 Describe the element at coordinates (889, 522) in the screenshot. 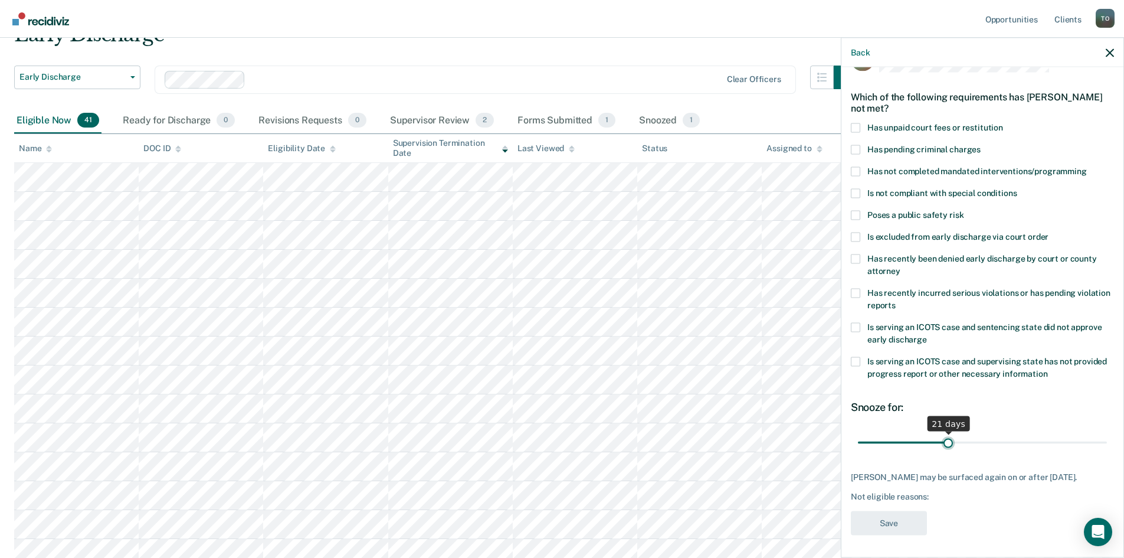

I see `button: Save` at that location.